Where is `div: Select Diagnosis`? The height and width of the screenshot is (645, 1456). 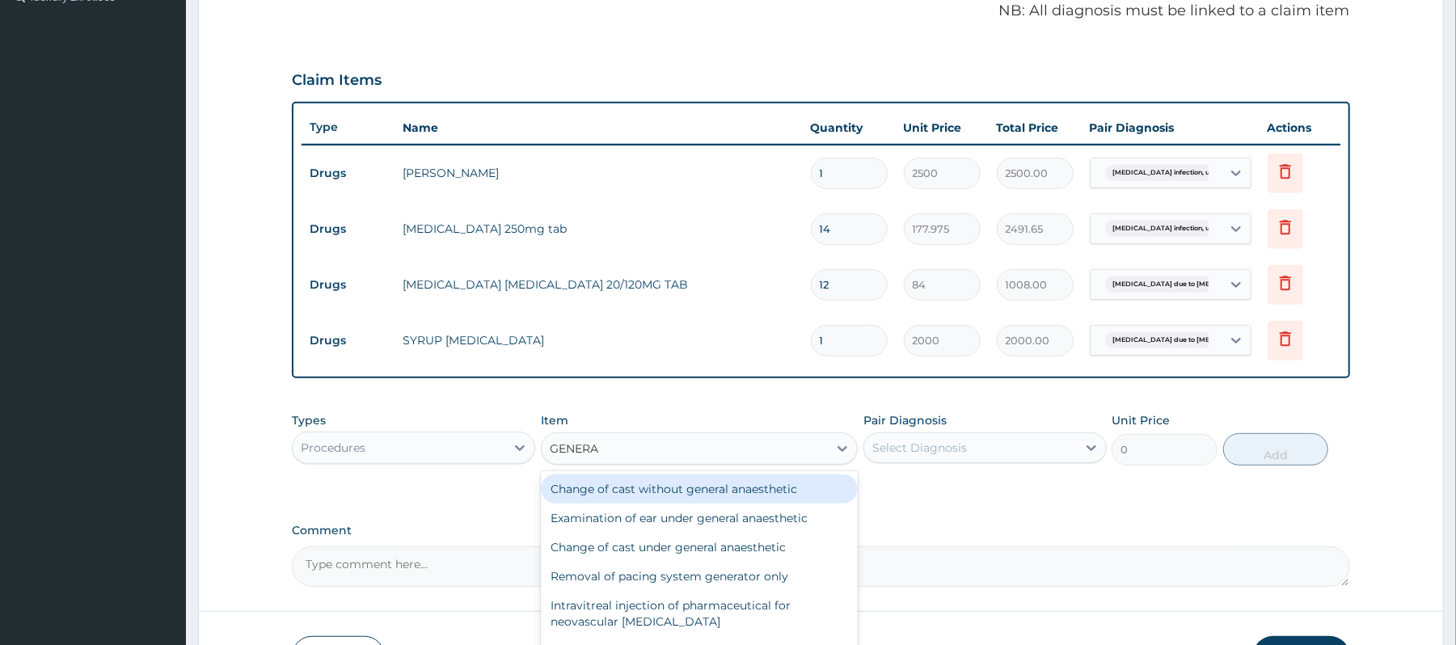 div: Select Diagnosis is located at coordinates (919, 448).